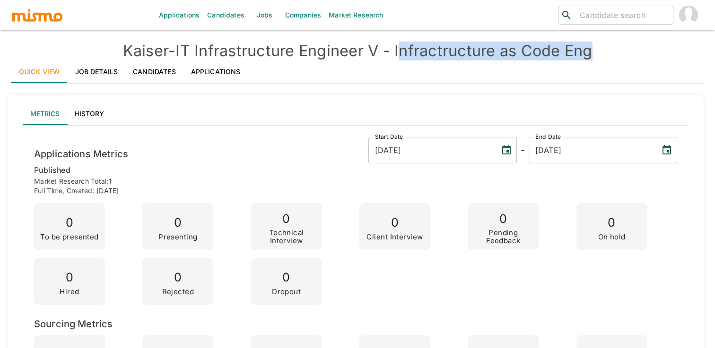  Describe the element at coordinates (178, 237) in the screenshot. I see `p: Presenting` at that location.